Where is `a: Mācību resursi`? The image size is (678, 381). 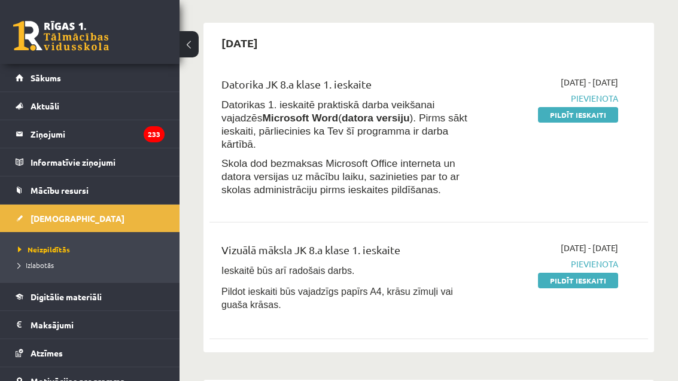 a: Mācību resursi is located at coordinates (90, 190).